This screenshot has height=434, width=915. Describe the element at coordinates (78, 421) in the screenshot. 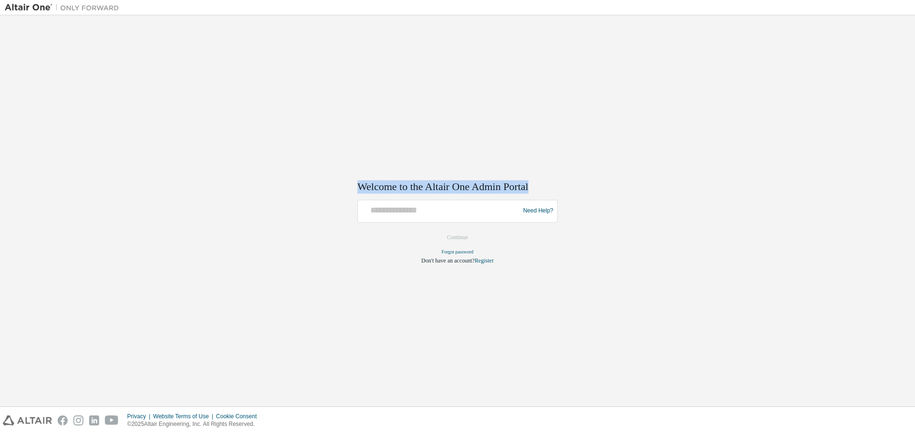

I see `img: instagram.svg` at that location.